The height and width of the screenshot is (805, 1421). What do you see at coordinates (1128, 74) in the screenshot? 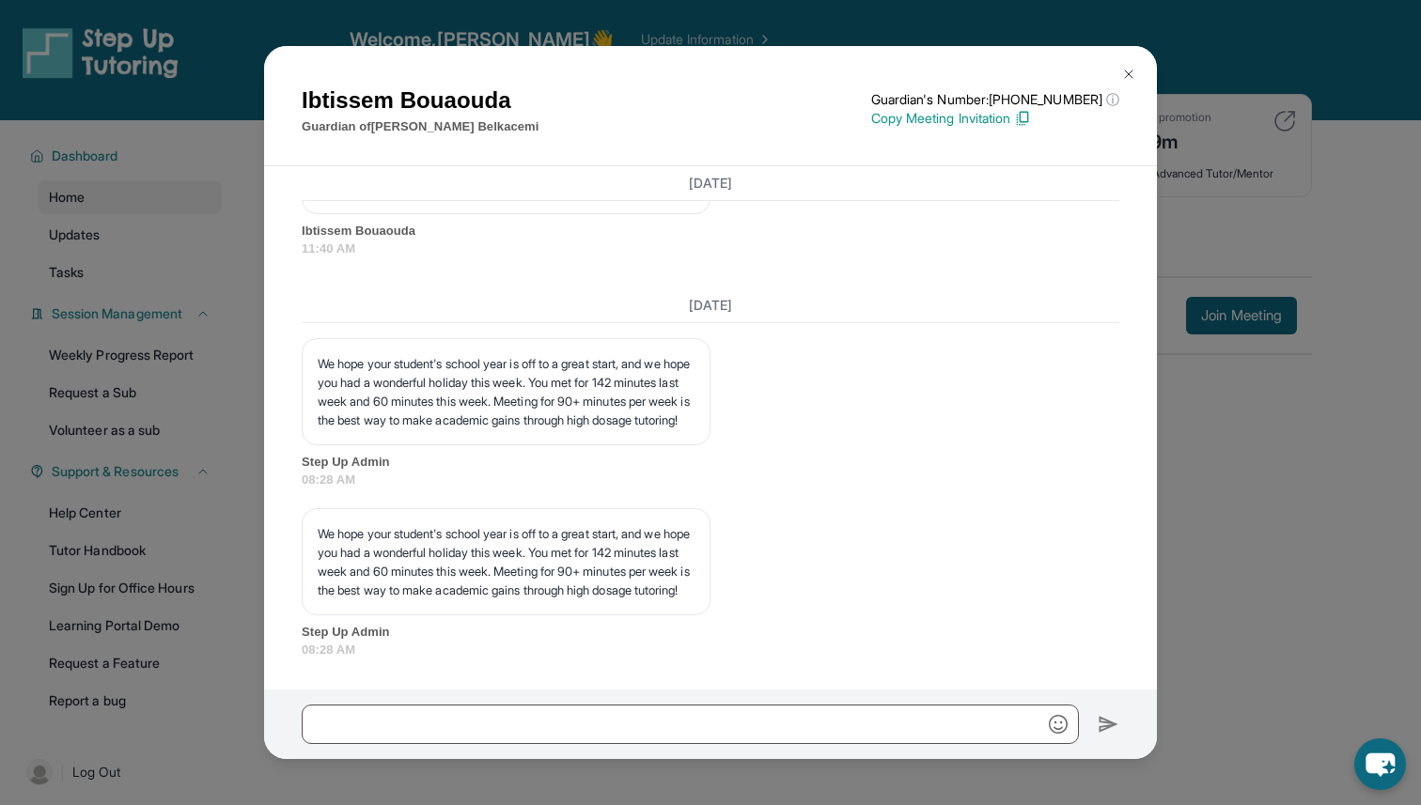
I see `img: Close Icon` at bounding box center [1128, 74].